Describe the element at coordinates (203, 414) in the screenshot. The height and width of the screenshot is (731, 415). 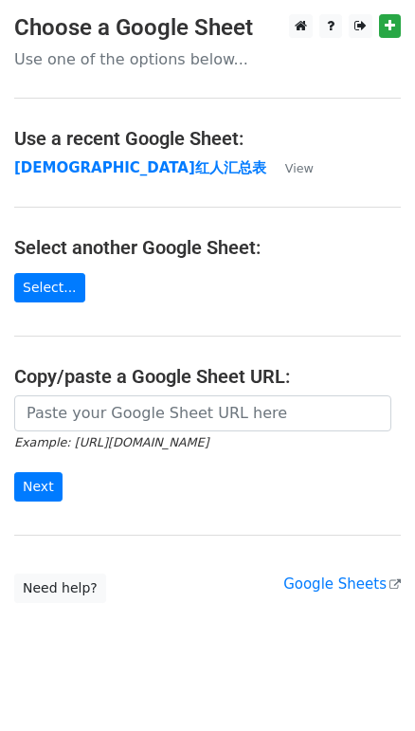
I see `input: Paste your Google Sheet URL here` at that location.